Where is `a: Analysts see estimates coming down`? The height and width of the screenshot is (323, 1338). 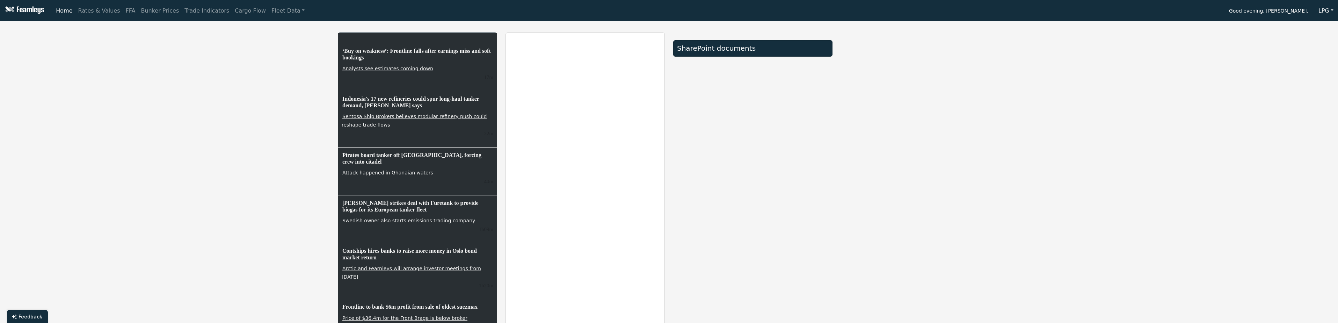
a: Analysts see estimates coming down is located at coordinates (388, 68).